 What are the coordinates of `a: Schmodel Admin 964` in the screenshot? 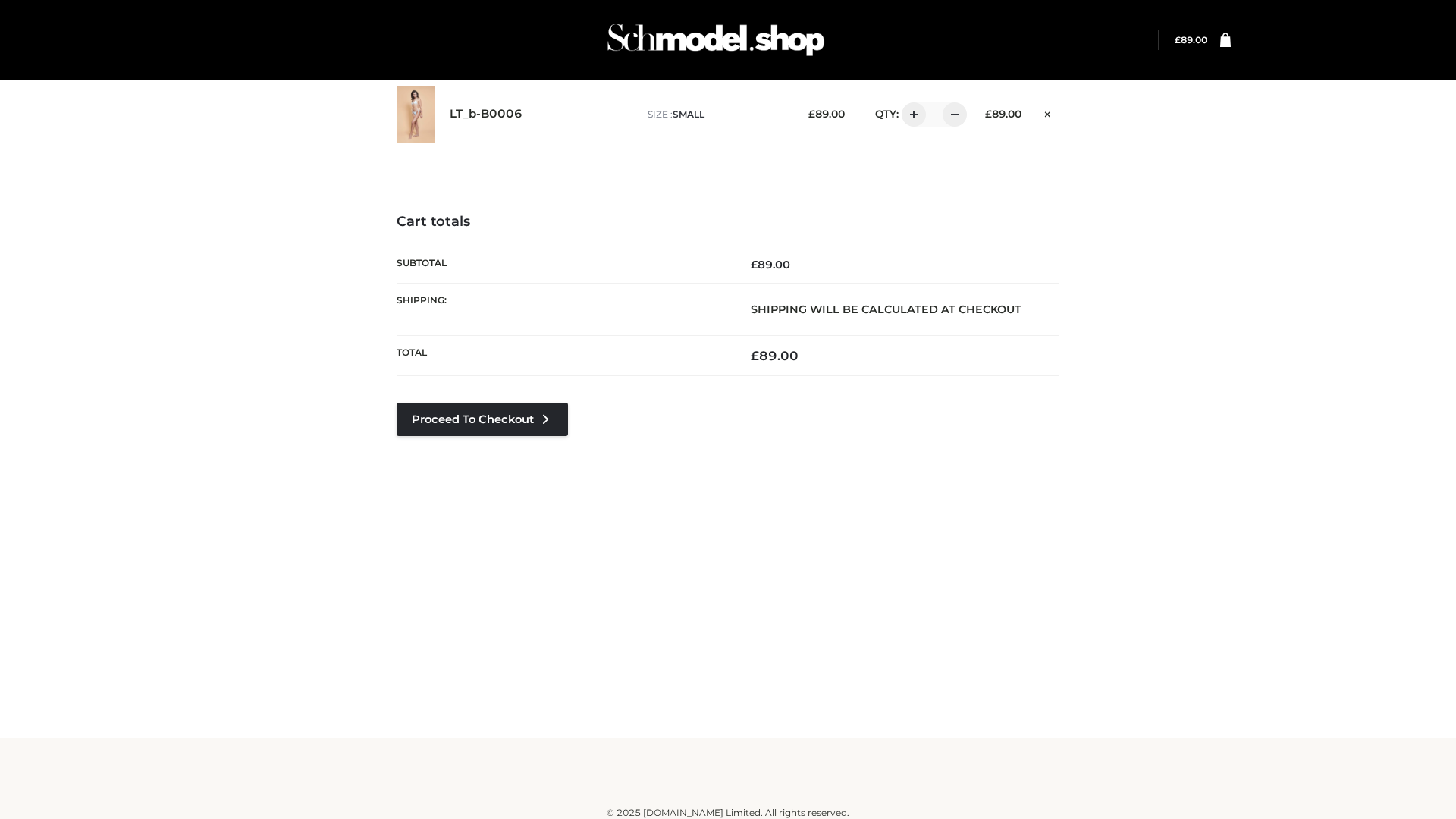 It's located at (716, 40).